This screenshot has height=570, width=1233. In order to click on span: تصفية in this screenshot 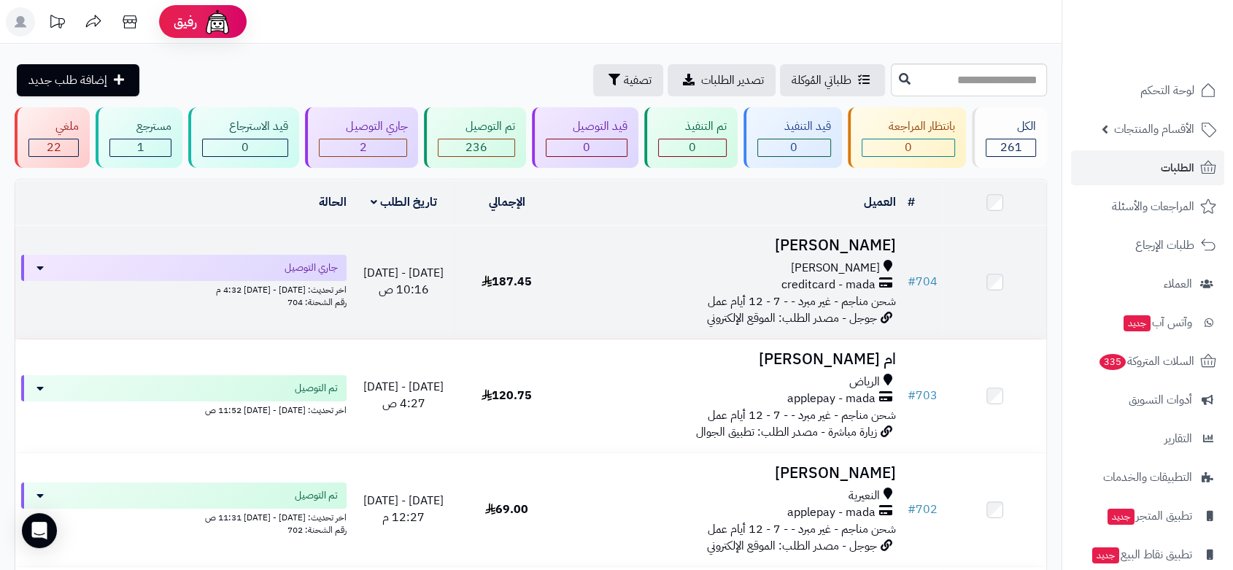, I will do `click(638, 80)`.